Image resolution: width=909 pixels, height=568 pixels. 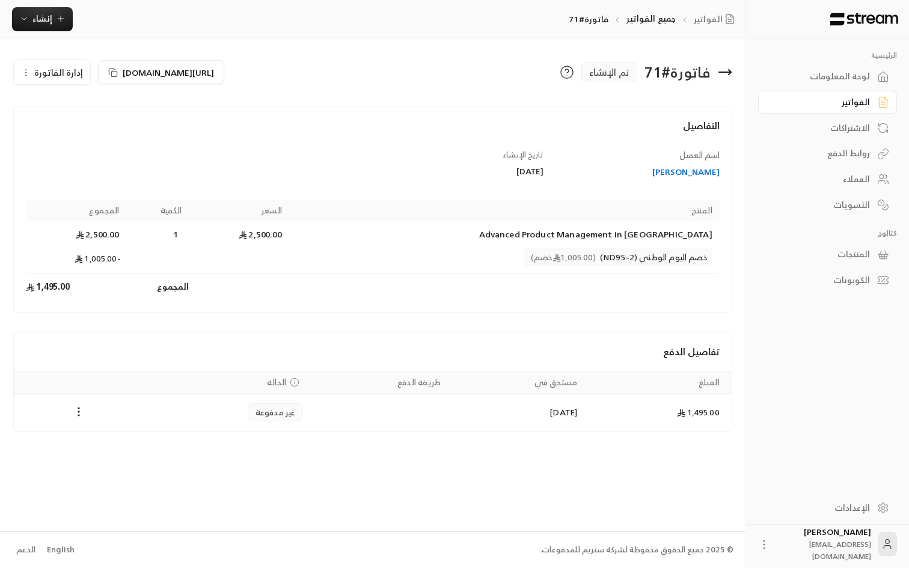 What do you see at coordinates (373, 132) in the screenshot?
I see `h4: التفاصيل` at bounding box center [373, 132].